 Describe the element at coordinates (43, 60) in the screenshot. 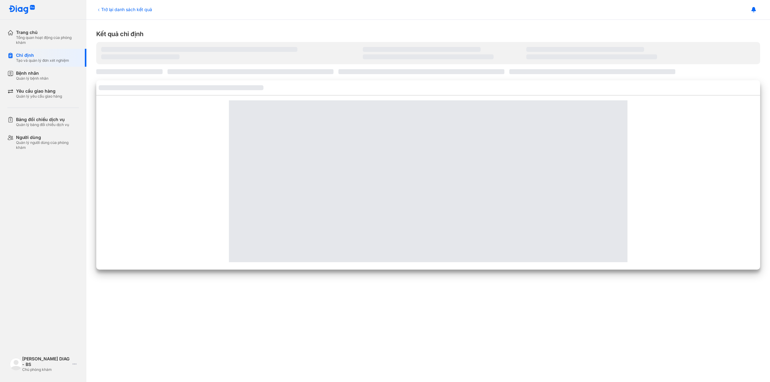

I see `div: Tạo và quản lý đơn xét nghiệm` at that location.